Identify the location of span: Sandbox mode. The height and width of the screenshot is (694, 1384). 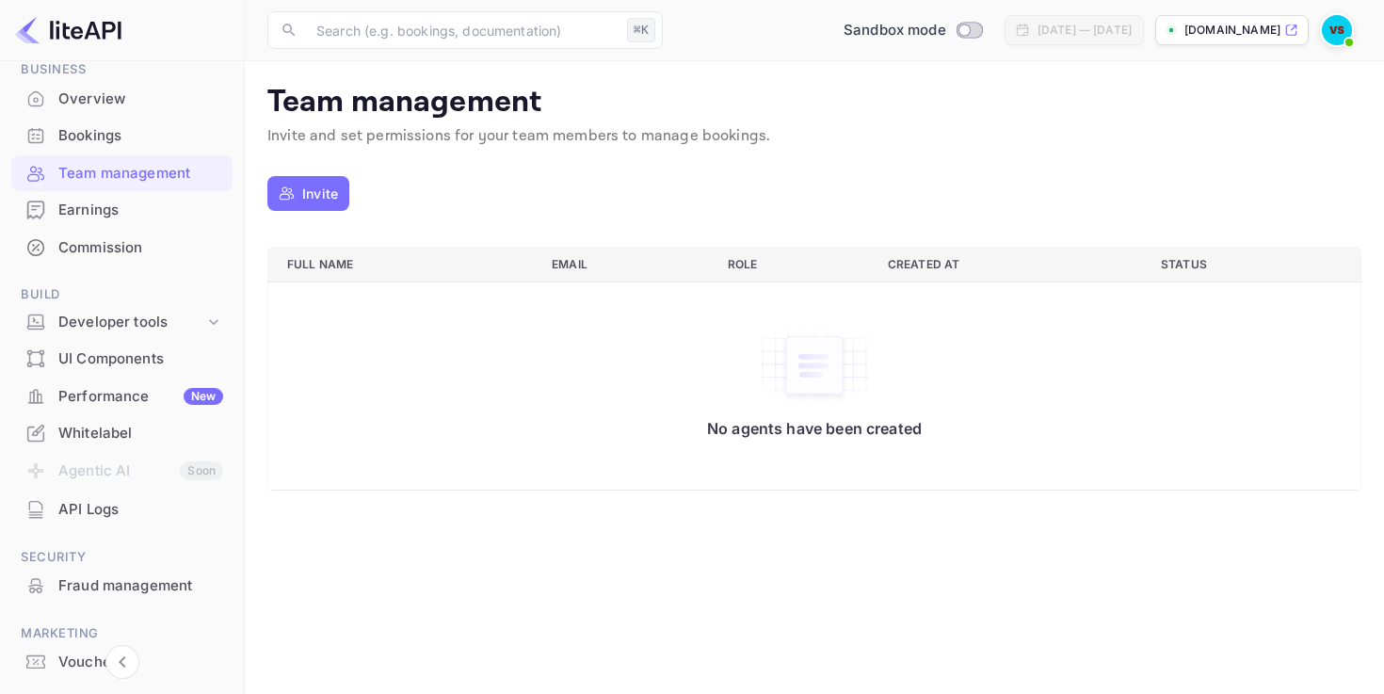
(894, 30).